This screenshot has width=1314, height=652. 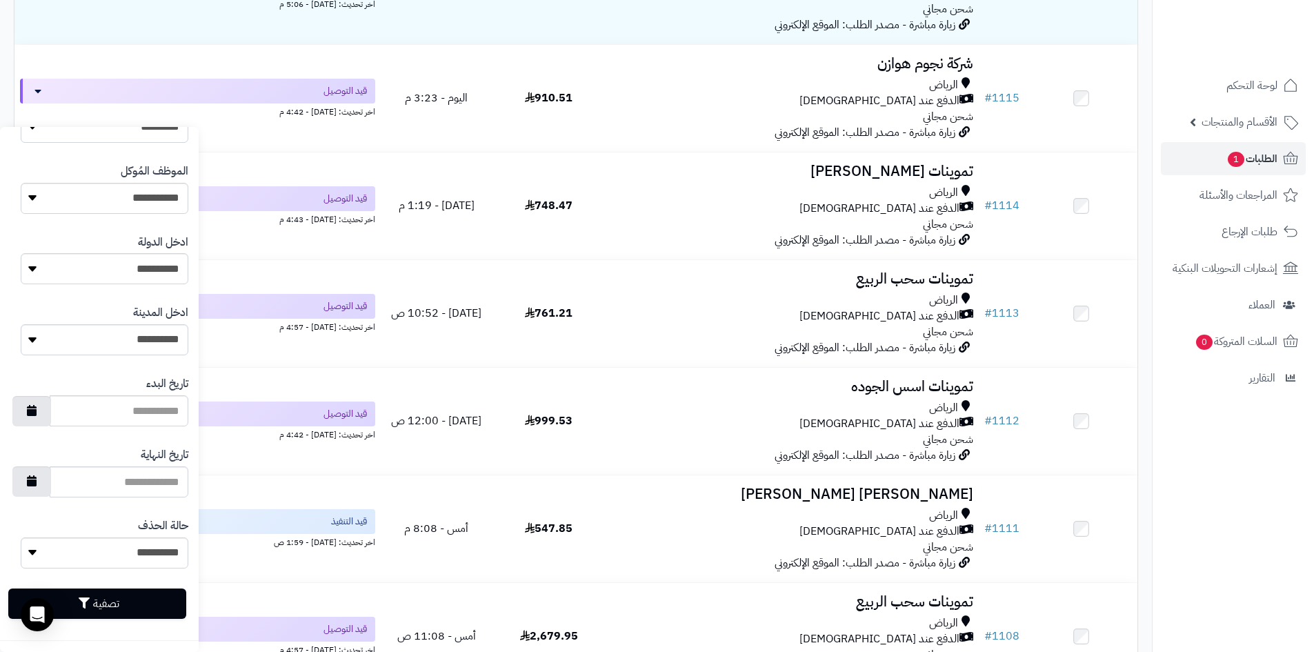 I want to click on a: المراجعات والأسئلة, so click(x=1234, y=195).